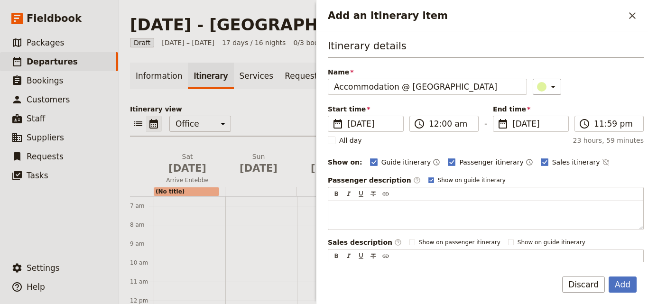 Image resolution: width=648 pixels, height=304 pixels. What do you see at coordinates (142, 225) in the screenshot?
I see `div: 8 am` at bounding box center [142, 225].